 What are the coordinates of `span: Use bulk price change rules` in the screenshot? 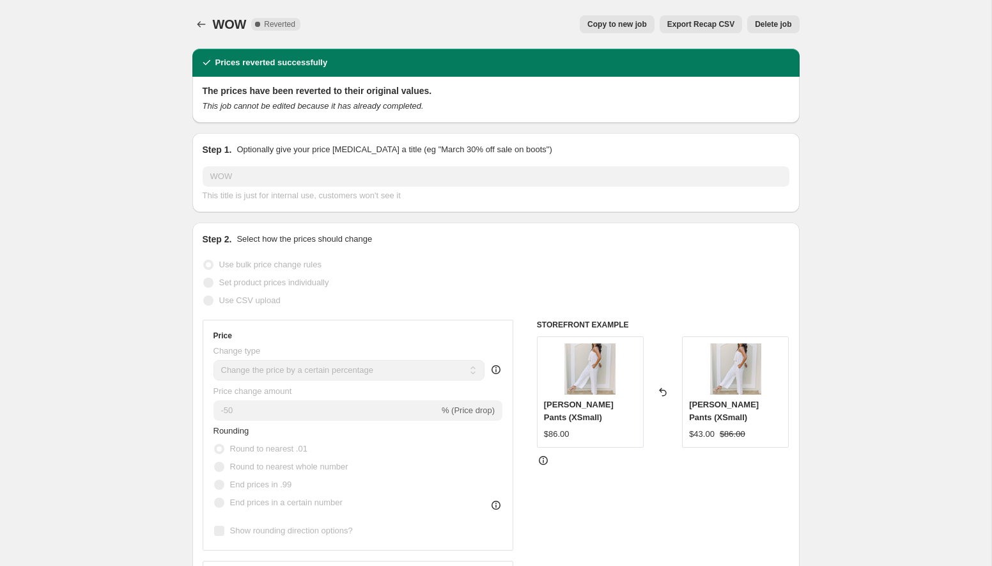 It's located at (270, 264).